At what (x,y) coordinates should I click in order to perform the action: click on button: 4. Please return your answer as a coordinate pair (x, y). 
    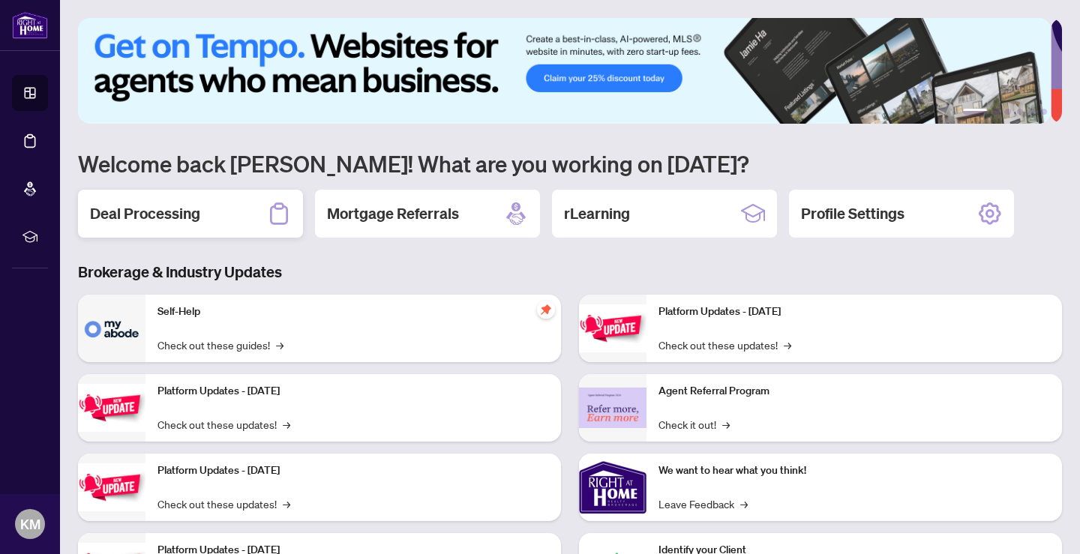
    Looking at the image, I should click on (1020, 112).